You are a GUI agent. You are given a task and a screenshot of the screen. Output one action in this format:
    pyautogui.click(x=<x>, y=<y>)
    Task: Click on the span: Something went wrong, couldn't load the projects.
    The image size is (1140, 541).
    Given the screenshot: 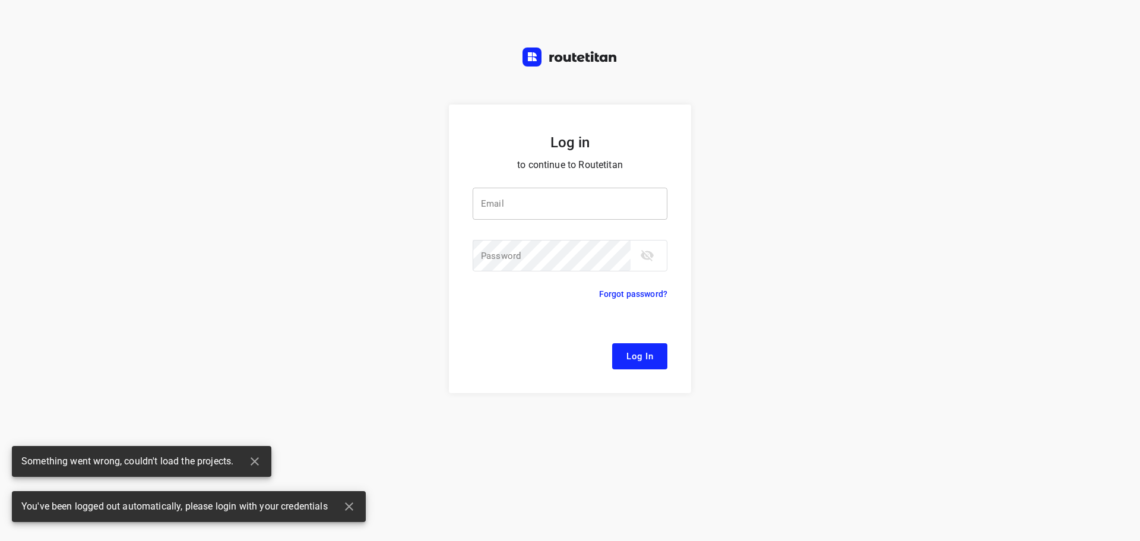 What is the action you would take?
    pyautogui.click(x=127, y=461)
    